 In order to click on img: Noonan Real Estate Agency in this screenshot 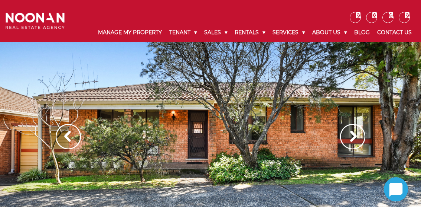, I will do `click(35, 21)`.